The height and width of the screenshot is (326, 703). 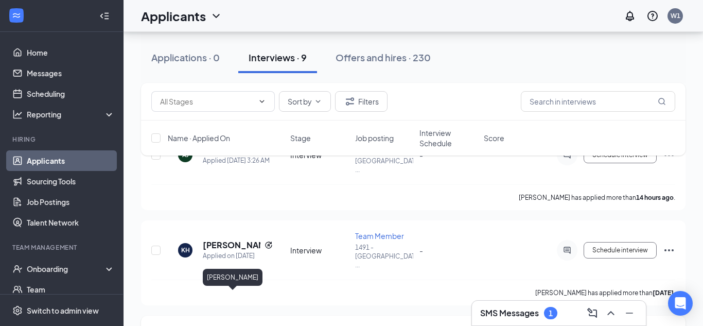 I want to click on h3: SMS Messages, so click(x=509, y=313).